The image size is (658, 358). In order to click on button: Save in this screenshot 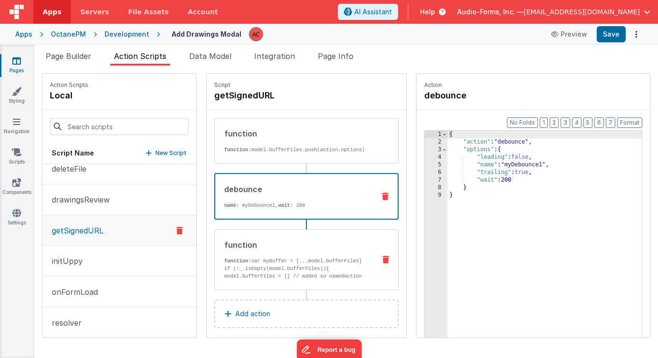, I will do `click(611, 34)`.